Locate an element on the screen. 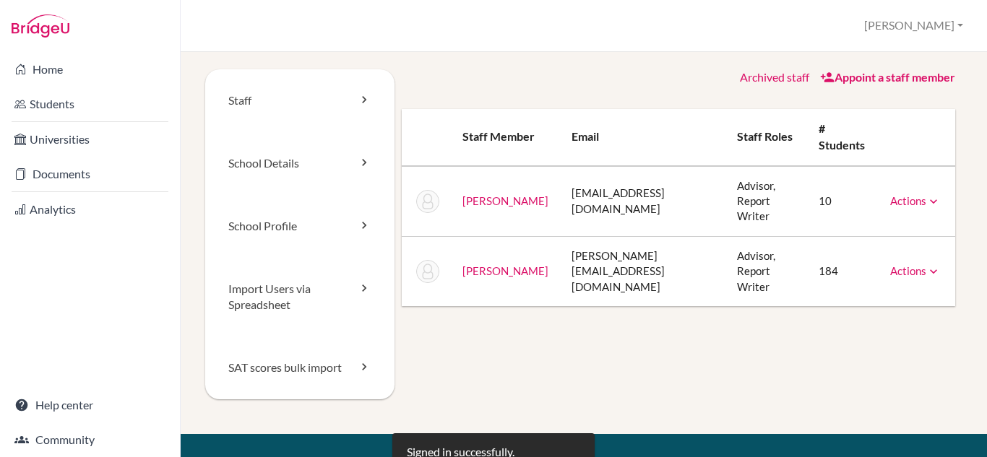 The image size is (987, 457). th: Staff member is located at coordinates (505, 137).